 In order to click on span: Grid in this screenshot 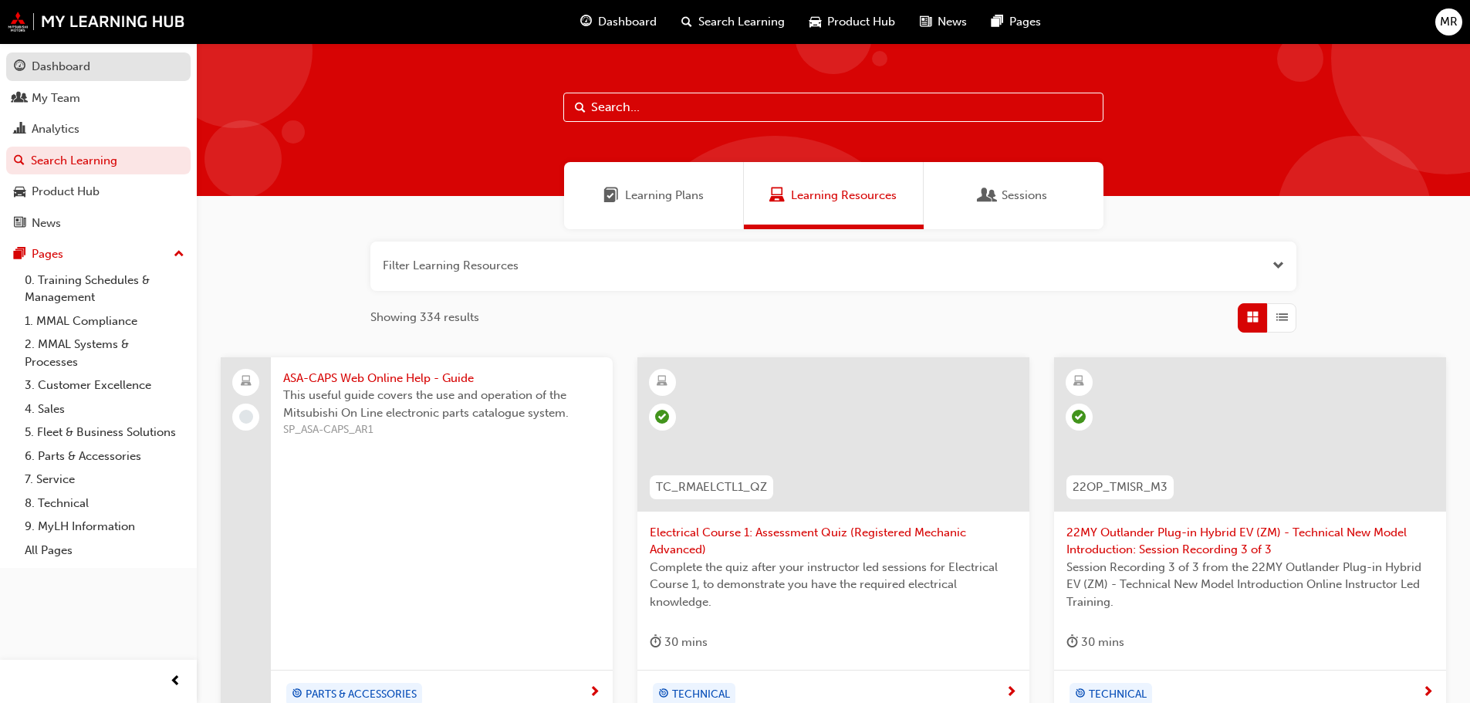, I will do `click(1252, 317)`.